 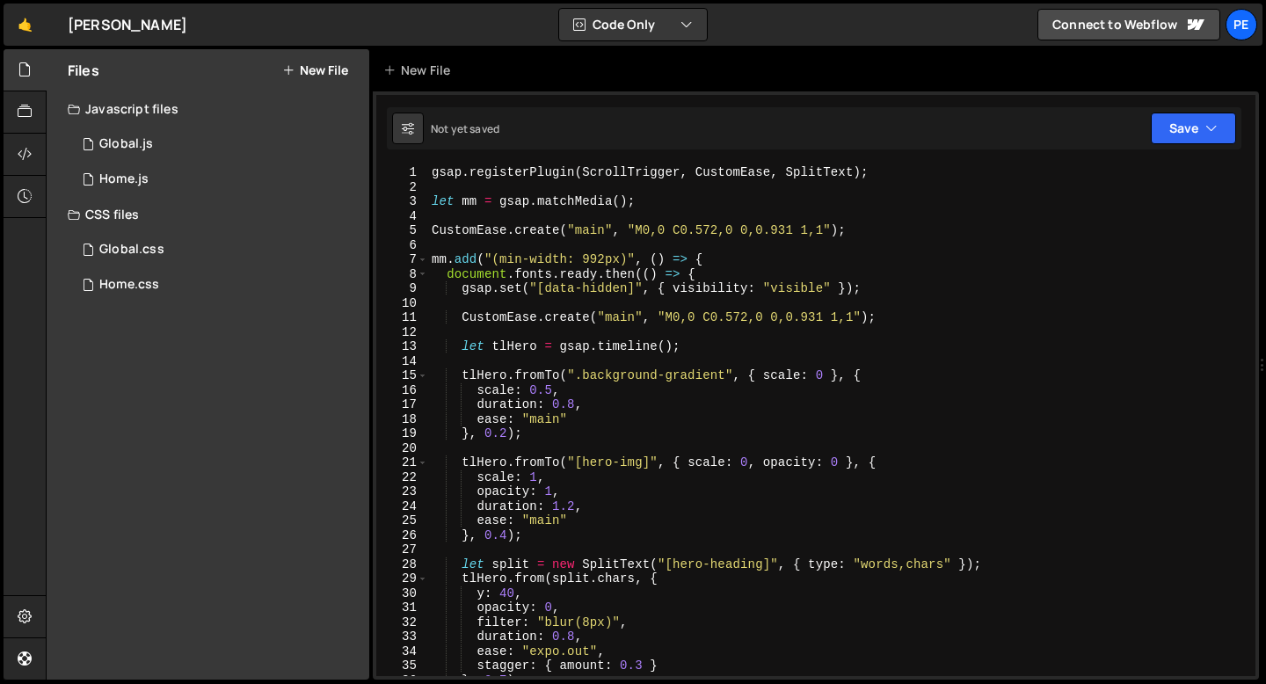 What do you see at coordinates (402, 361) in the screenshot?
I see `div: 14` at bounding box center [402, 361].